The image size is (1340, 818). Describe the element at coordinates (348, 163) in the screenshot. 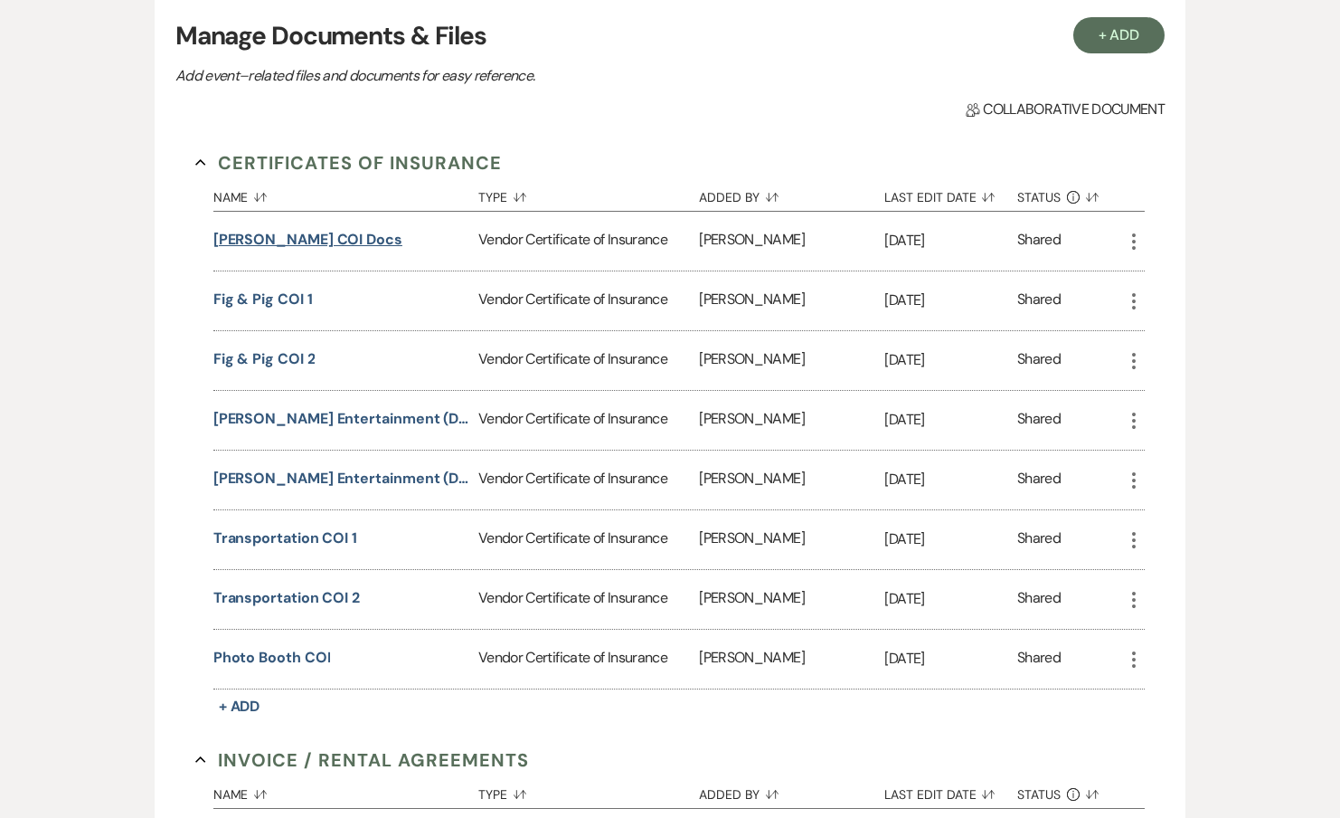

I see `button: Certificates of Insurance` at that location.